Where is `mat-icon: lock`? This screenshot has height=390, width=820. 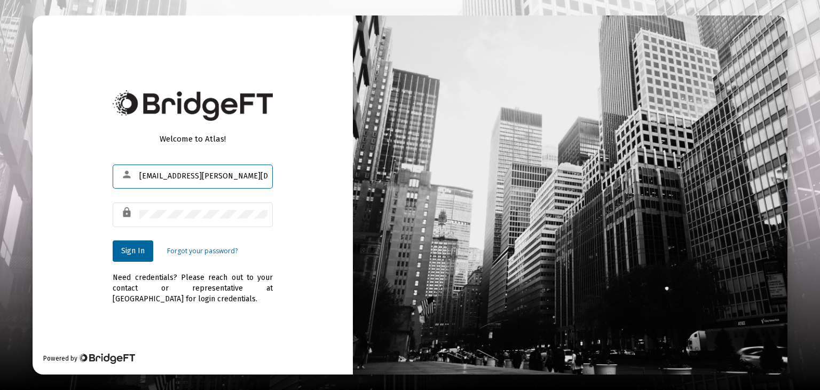 mat-icon: lock is located at coordinates (128, 213).